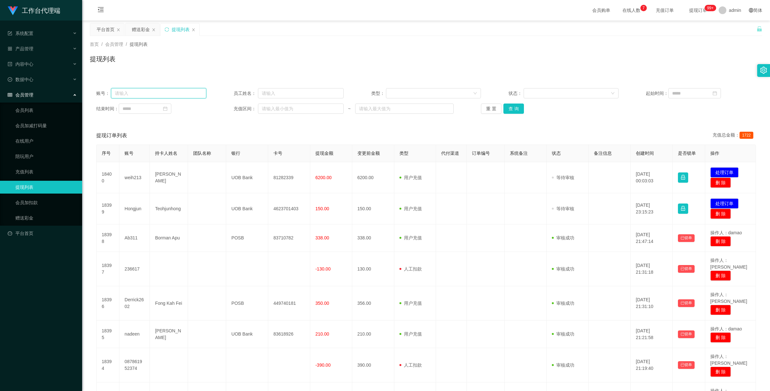  I want to click on i: 图标: down, so click(475, 94).